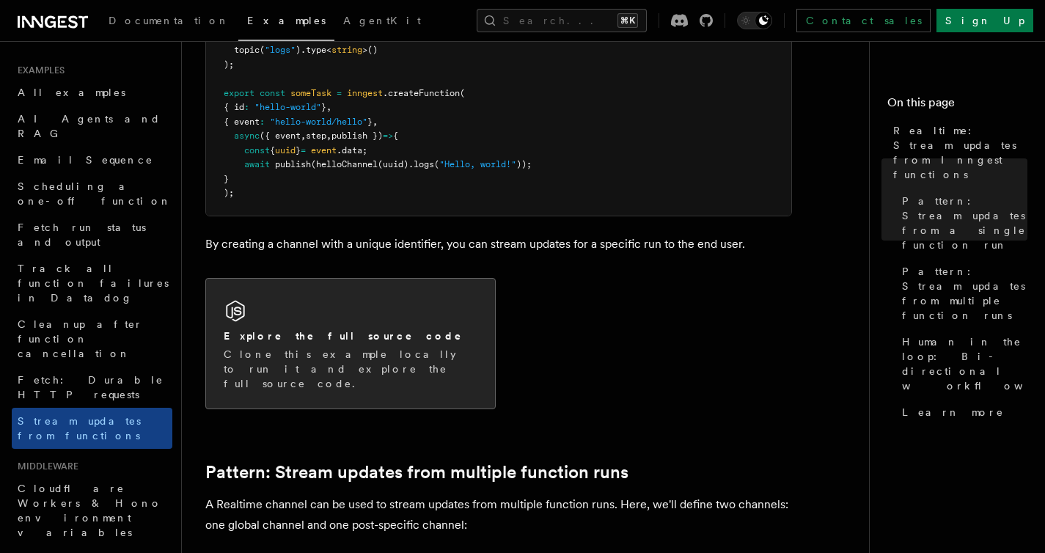 This screenshot has width=1045, height=553. Describe the element at coordinates (985, 21) in the screenshot. I see `a: Sign Up` at that location.